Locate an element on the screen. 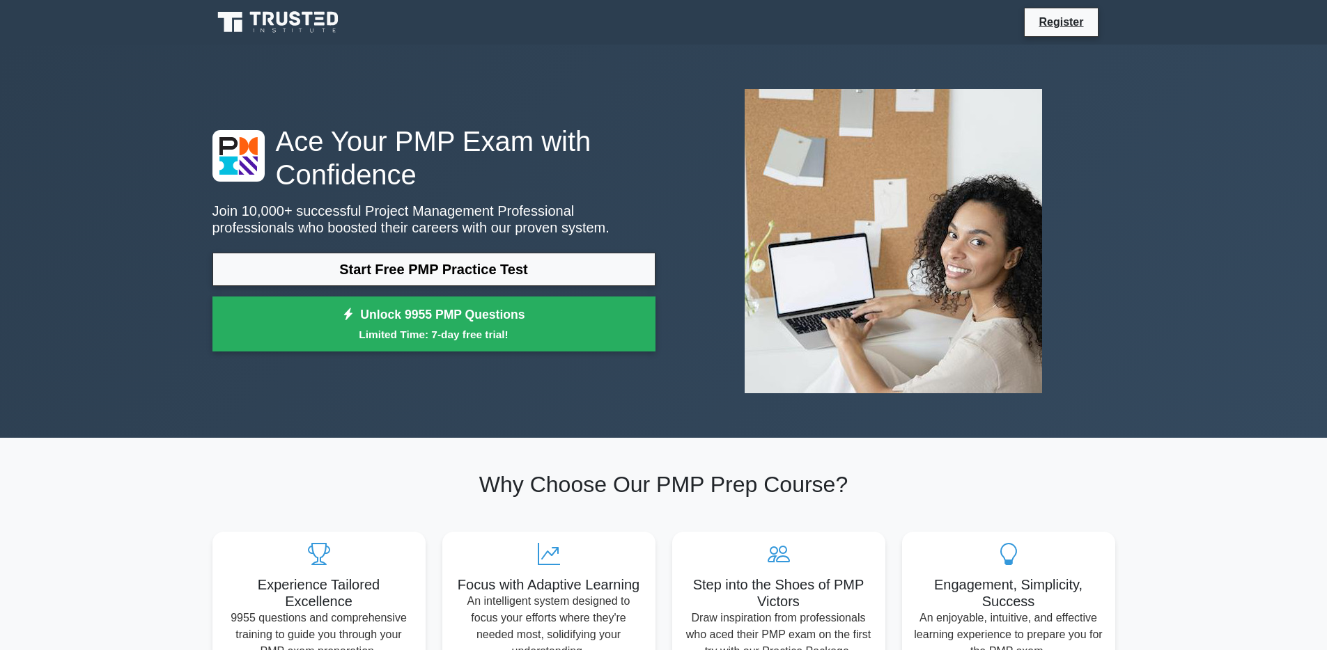 This screenshot has height=650, width=1327. h5: Experience Tailored Excellence is located at coordinates (319, 593).